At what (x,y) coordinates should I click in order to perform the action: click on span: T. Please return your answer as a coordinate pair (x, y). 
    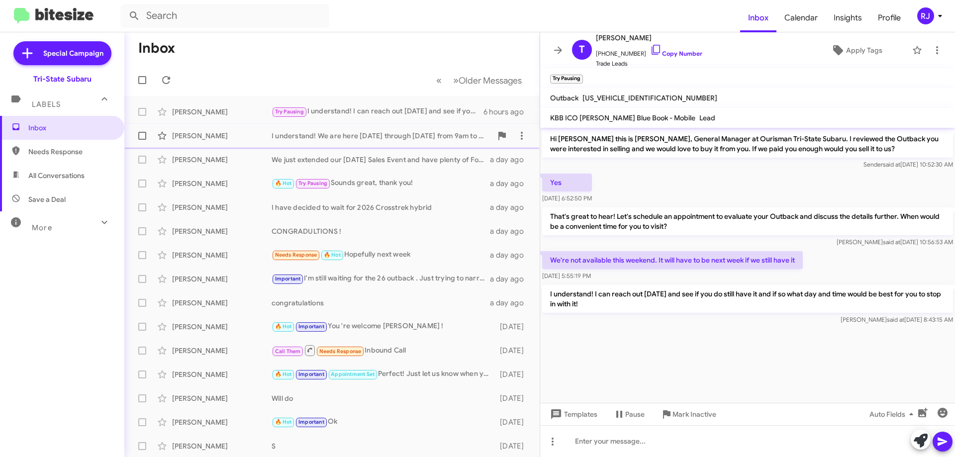
    Looking at the image, I should click on (582, 50).